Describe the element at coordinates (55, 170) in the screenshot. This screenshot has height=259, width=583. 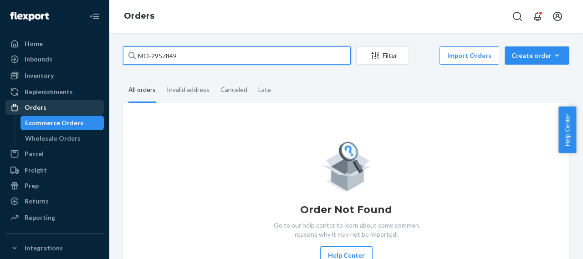
I see `a: Freight` at that location.